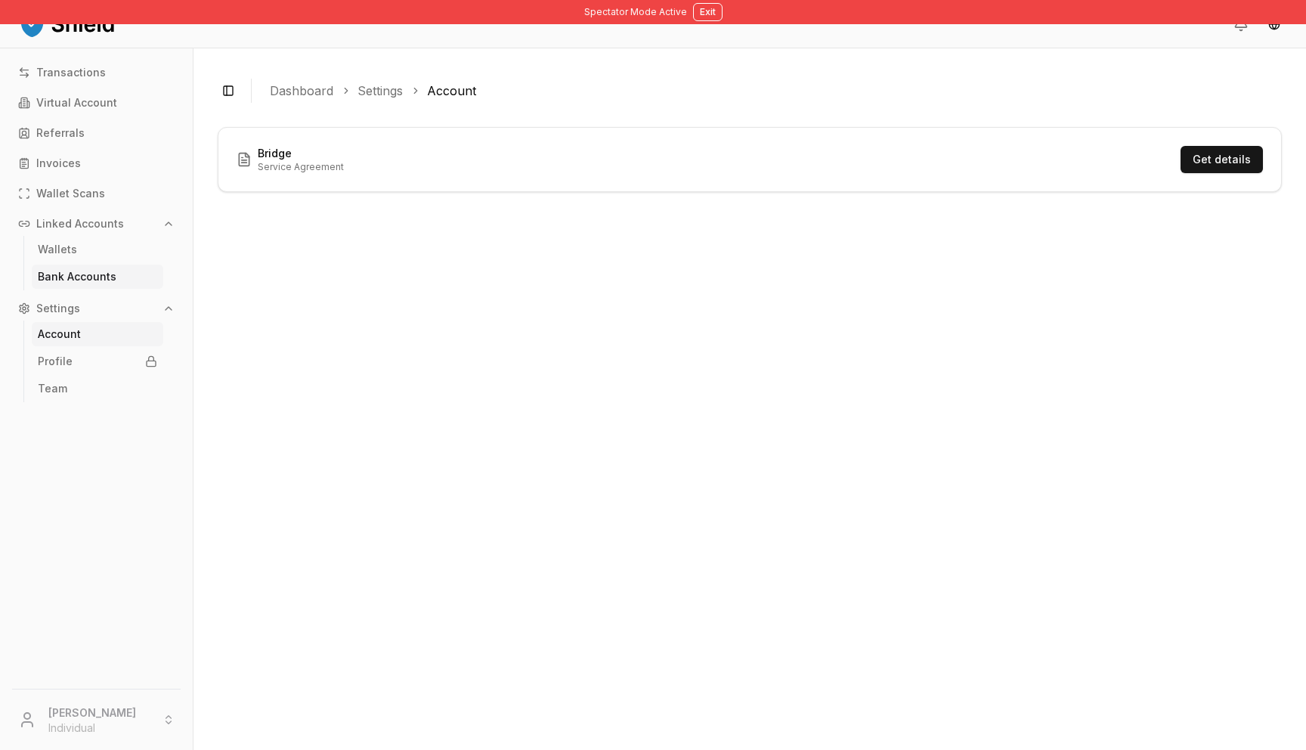  What do you see at coordinates (97, 277) in the screenshot?
I see `a: Bank Accounts` at bounding box center [97, 277].